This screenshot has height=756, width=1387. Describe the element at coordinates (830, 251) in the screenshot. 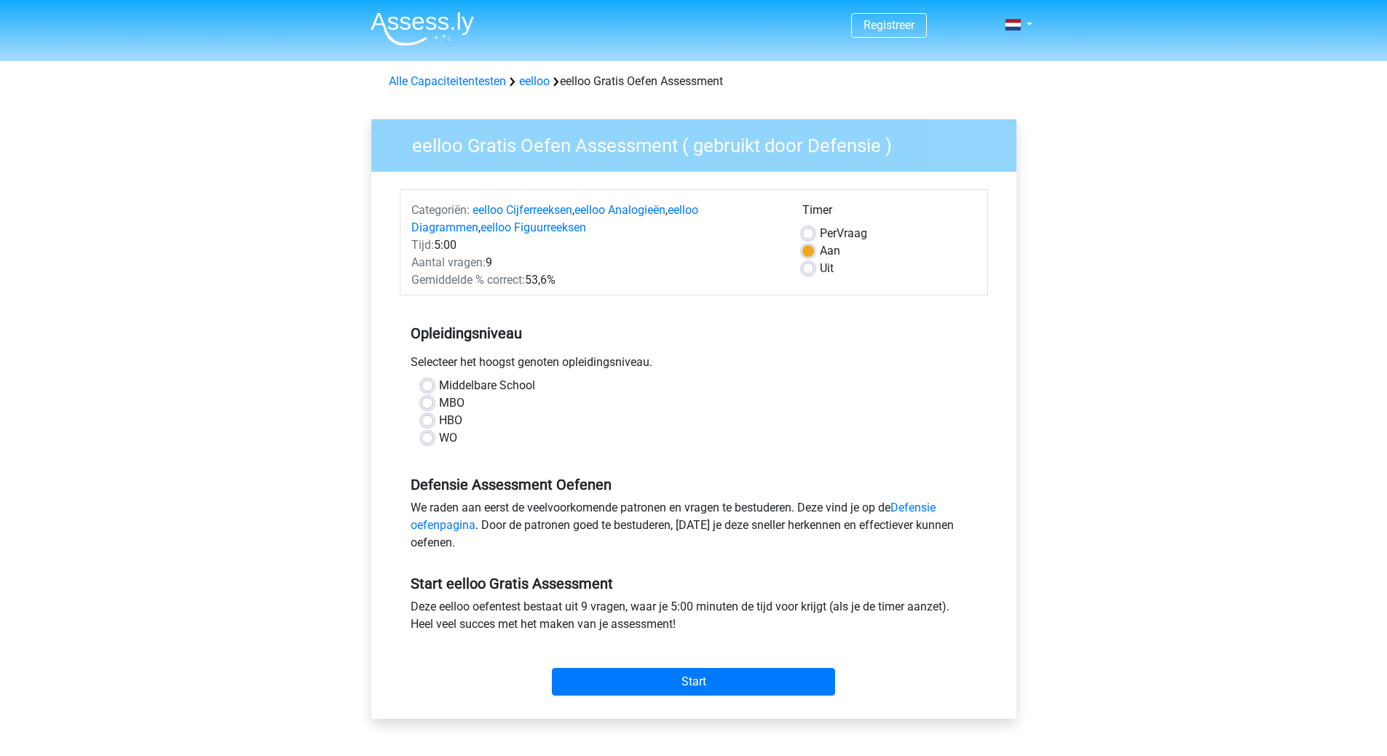

I see `label: Aan` at that location.